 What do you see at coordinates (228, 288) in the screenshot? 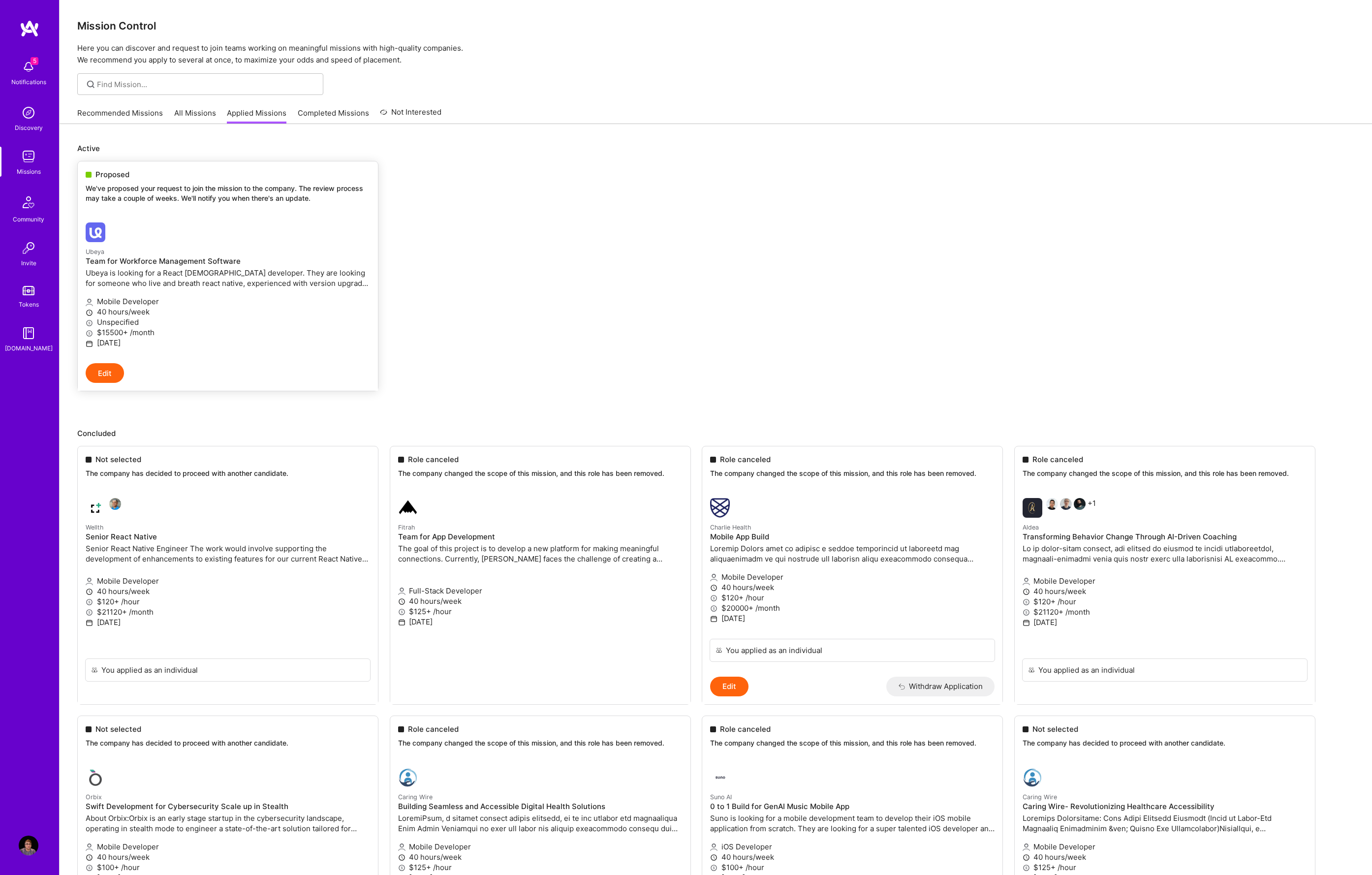
I see `a: Ubeya company logoUbeyaTeam for Workforce Management SoftwareUbeya is looking for a React [DEMOGR...` at bounding box center [228, 288].